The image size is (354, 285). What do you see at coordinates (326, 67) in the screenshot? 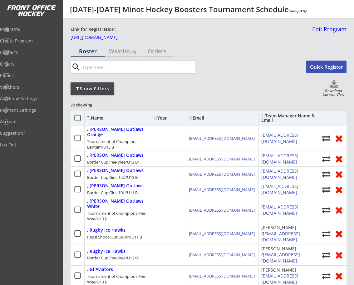
I see `button: Quick Register` at bounding box center [326, 67].